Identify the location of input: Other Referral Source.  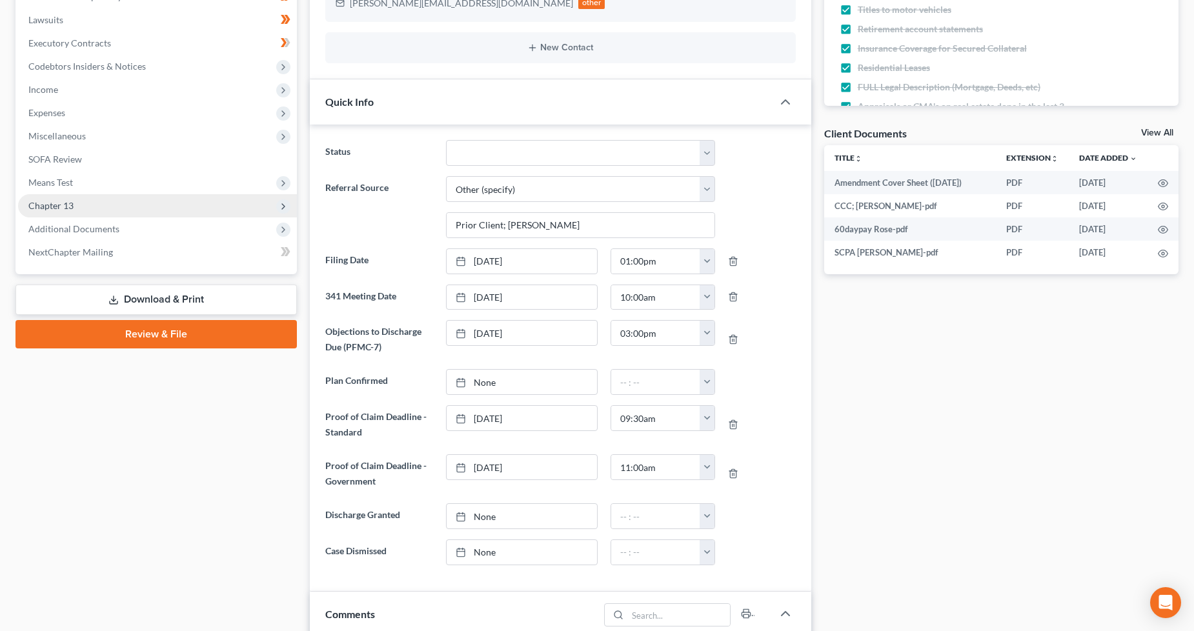
(580, 225).